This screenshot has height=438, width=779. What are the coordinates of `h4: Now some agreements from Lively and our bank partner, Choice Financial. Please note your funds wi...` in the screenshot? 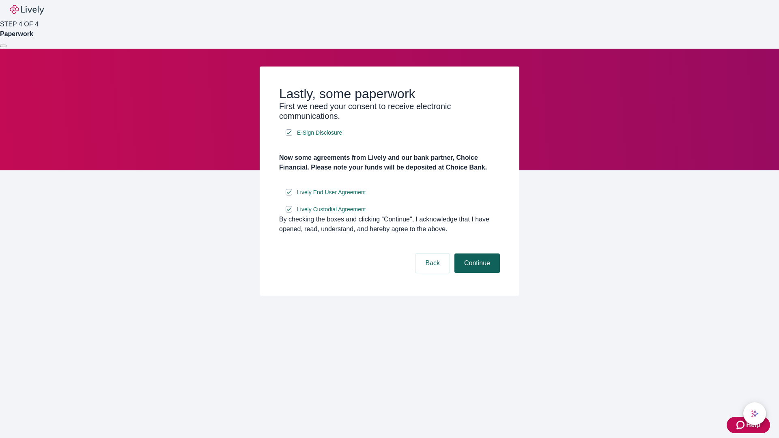 It's located at (390, 163).